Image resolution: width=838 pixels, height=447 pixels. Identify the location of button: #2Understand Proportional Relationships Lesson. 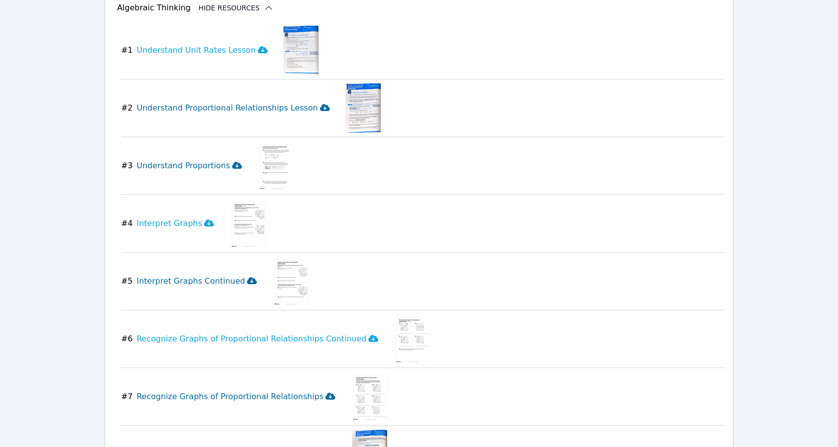
(229, 108).